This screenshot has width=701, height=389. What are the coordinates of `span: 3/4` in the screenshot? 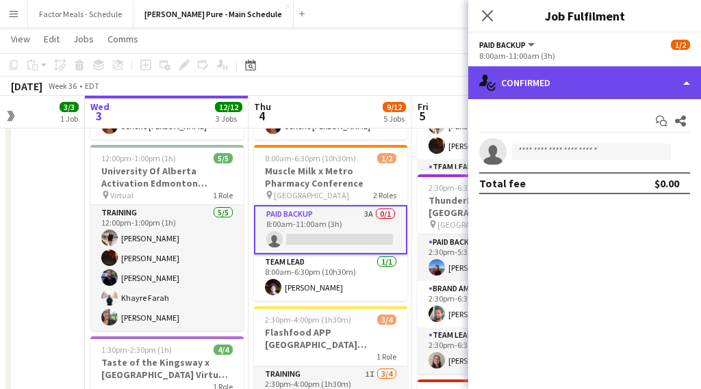 It's located at (387, 320).